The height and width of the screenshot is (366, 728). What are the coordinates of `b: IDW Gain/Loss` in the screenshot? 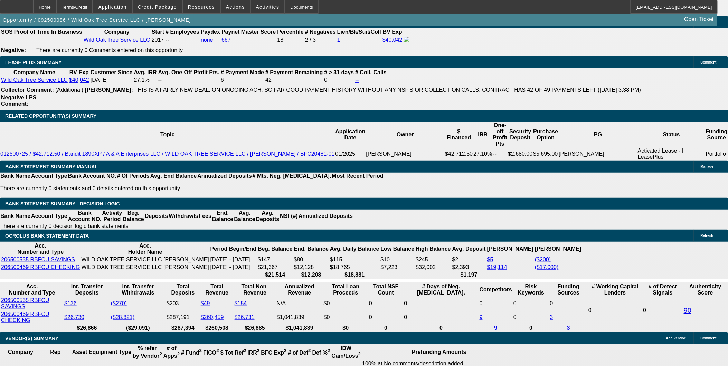 It's located at (346, 352).